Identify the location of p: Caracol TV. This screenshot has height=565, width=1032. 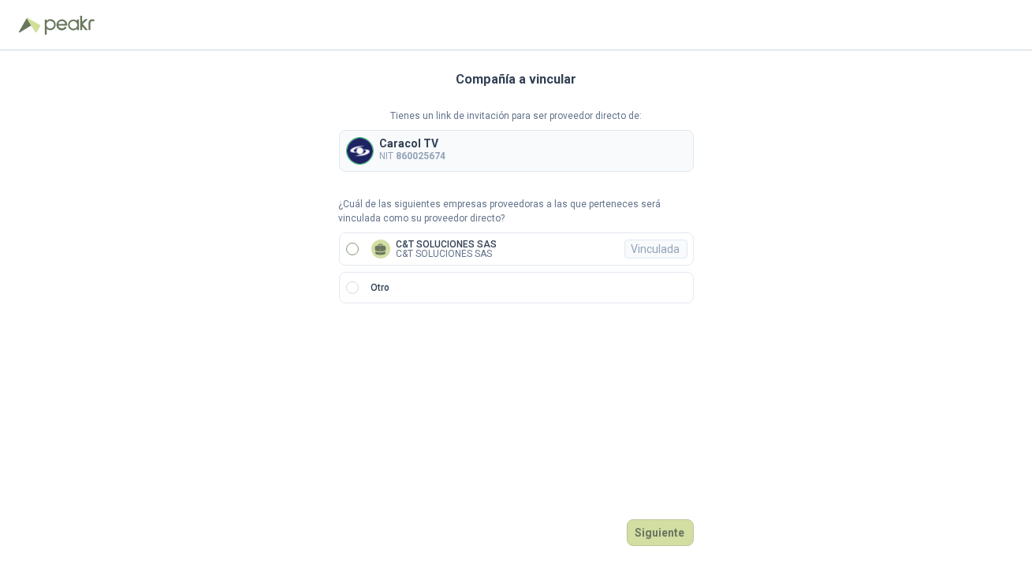
(413, 143).